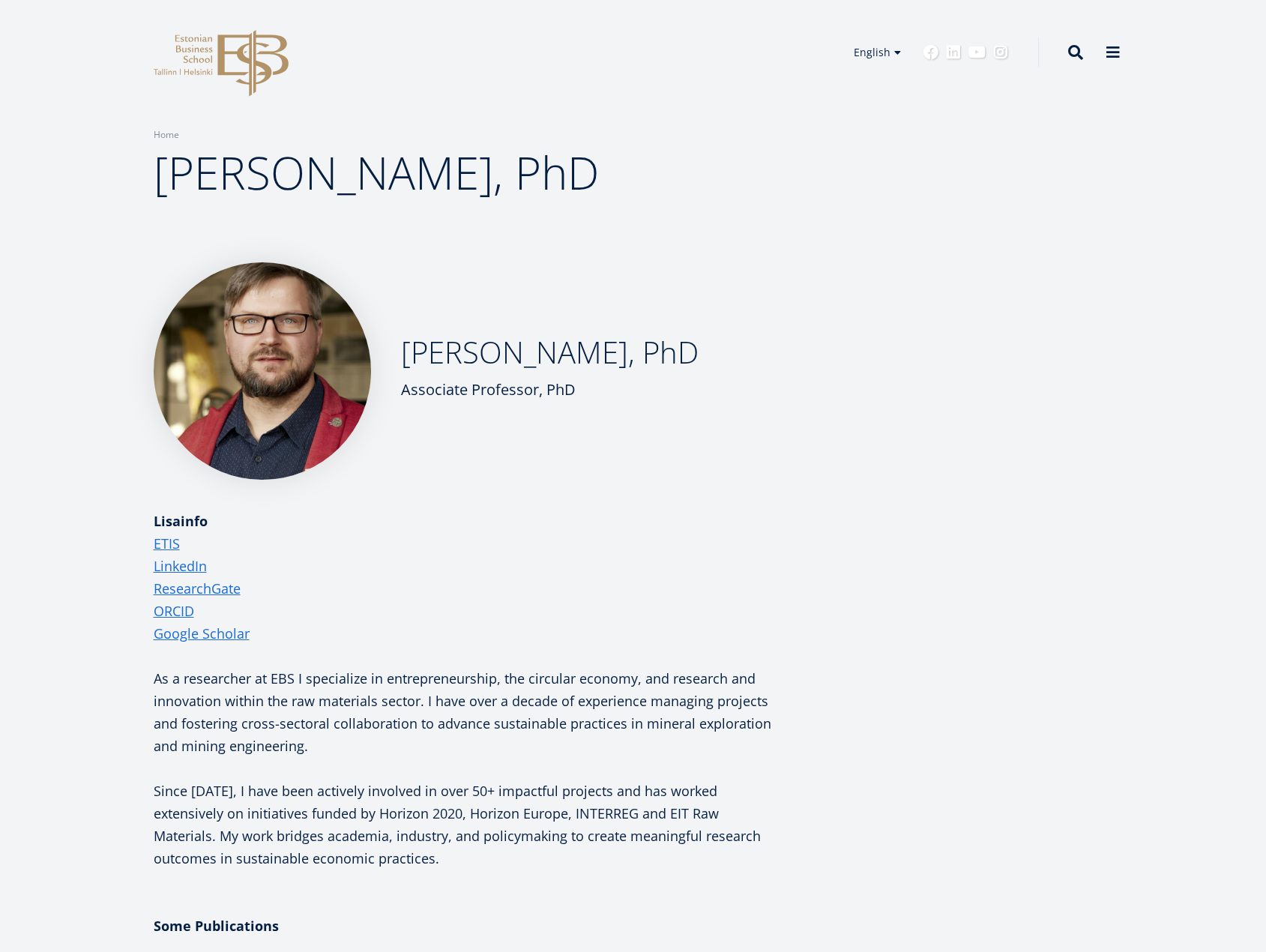  I want to click on div: Lisainfo, so click(469, 521).